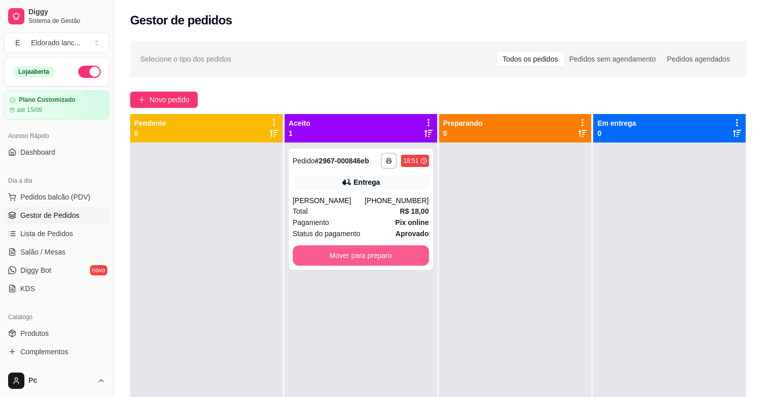 The height and width of the screenshot is (397, 763). Describe the element at coordinates (36, 270) in the screenshot. I see `span: Diggy Bot` at that location.